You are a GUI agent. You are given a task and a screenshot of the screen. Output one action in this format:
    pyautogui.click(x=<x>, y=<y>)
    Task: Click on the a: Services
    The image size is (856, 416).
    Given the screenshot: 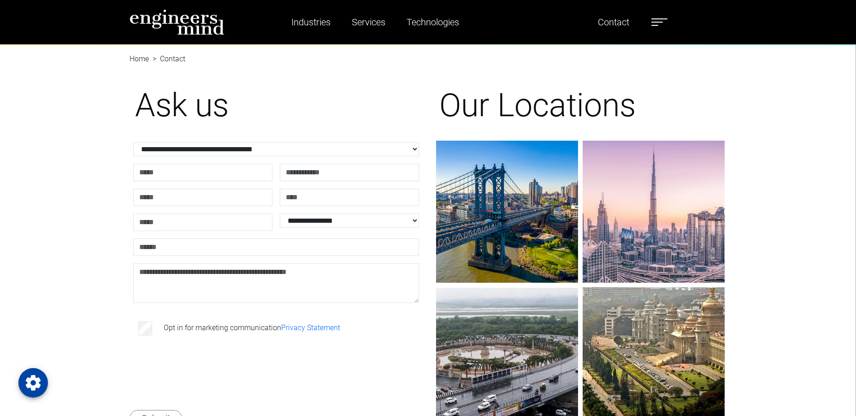 What is the action you would take?
    pyautogui.click(x=368, y=22)
    